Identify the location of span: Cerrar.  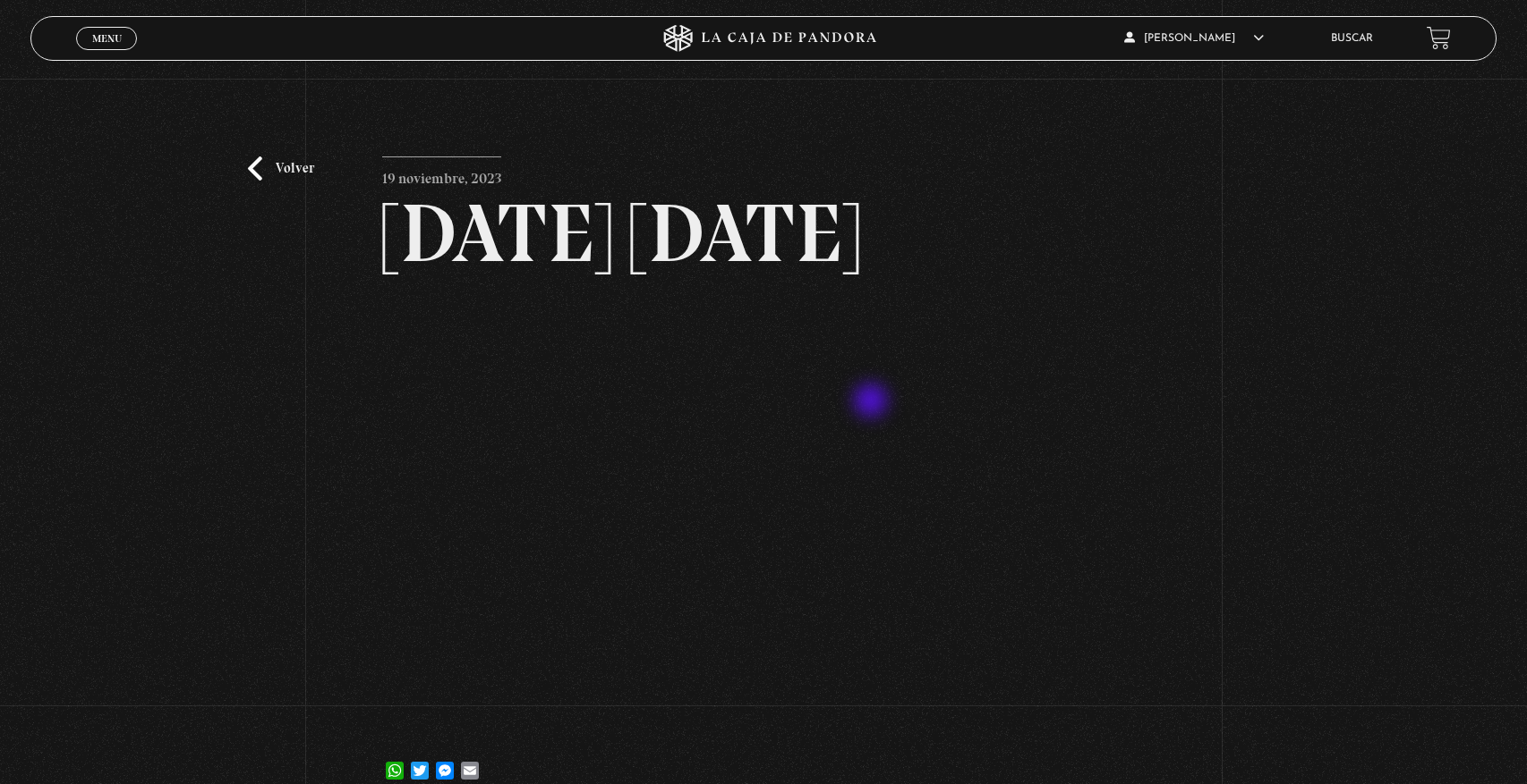
(107, 54).